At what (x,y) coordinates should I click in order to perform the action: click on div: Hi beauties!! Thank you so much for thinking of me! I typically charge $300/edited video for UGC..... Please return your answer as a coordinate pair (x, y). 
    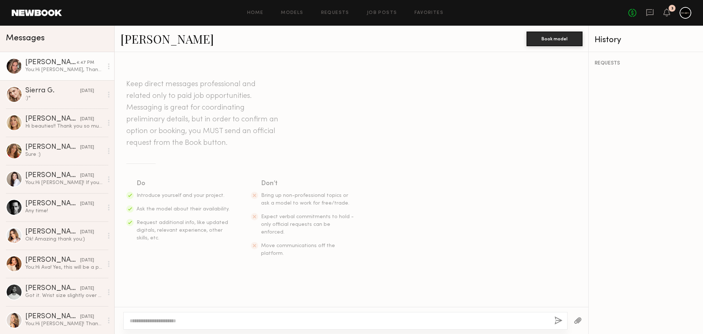
    Looking at the image, I should click on (64, 126).